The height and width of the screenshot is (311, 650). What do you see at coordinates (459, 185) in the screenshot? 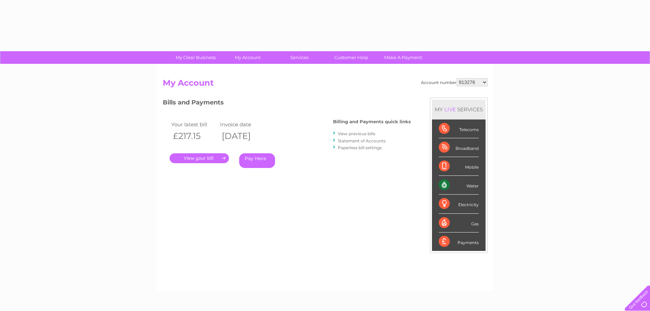
I see `div: Water` at bounding box center [459, 185].